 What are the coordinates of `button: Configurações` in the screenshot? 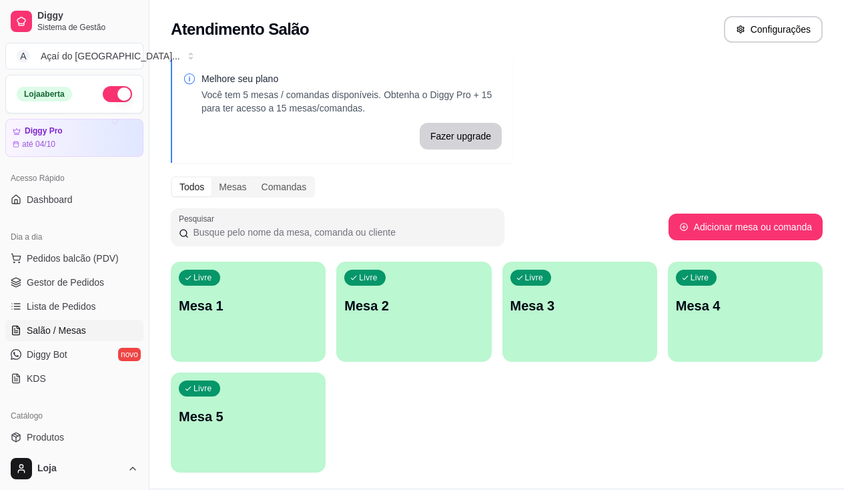 It's located at (774, 29).